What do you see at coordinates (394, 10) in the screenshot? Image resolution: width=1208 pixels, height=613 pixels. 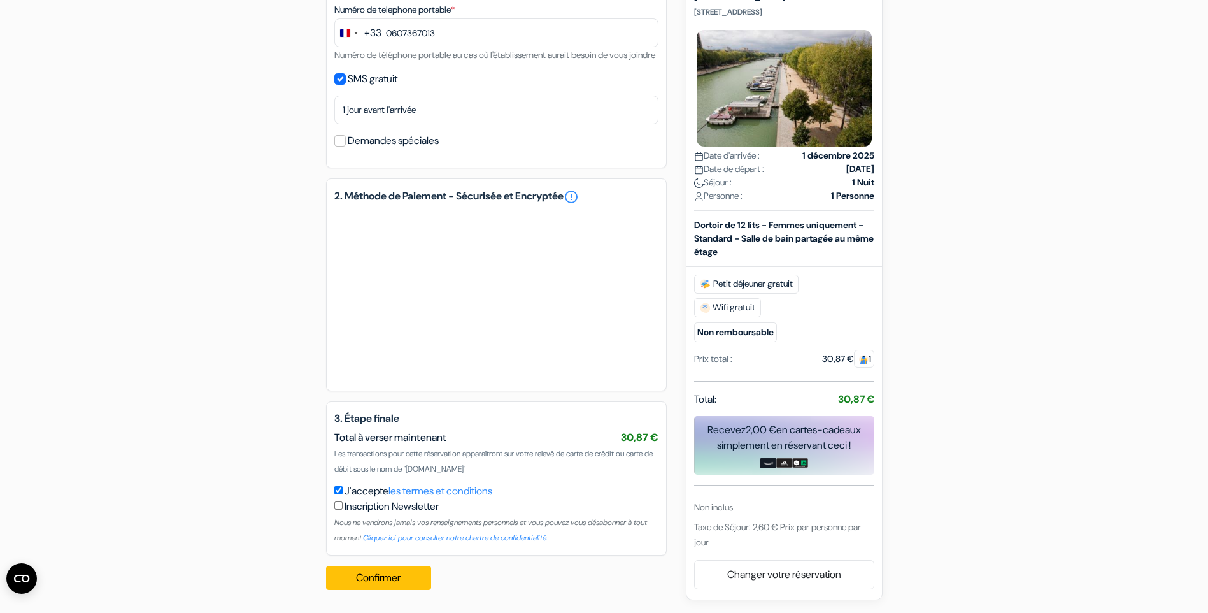 I see `label: Numéro de telephone portable` at bounding box center [394, 10].